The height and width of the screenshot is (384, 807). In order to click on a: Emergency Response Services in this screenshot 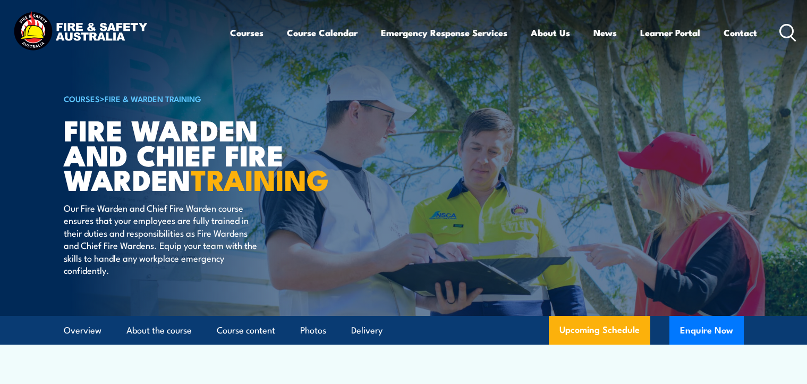, I will do `click(444, 32)`.